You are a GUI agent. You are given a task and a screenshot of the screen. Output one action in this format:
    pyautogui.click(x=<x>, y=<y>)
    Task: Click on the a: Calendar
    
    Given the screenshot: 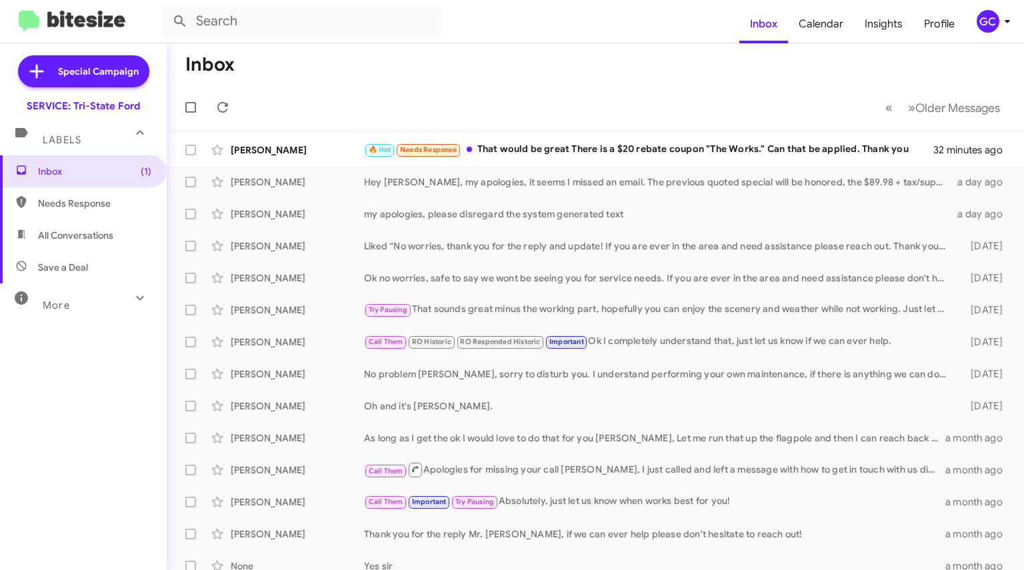 What is the action you would take?
    pyautogui.click(x=821, y=24)
    